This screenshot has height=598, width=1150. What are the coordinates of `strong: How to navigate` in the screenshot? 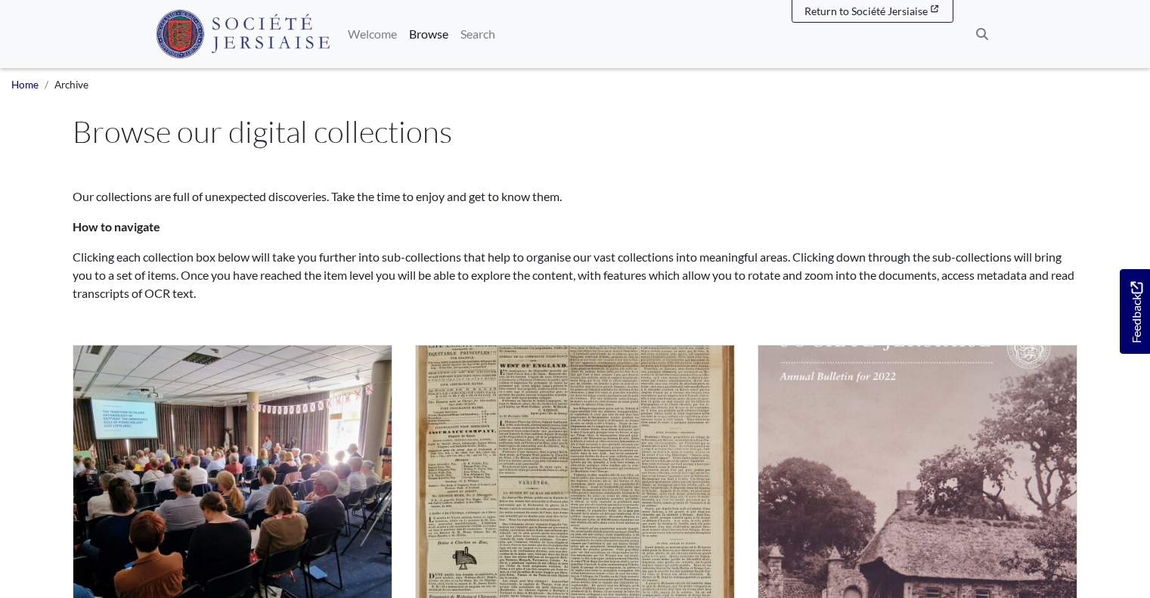 It's located at (116, 226).